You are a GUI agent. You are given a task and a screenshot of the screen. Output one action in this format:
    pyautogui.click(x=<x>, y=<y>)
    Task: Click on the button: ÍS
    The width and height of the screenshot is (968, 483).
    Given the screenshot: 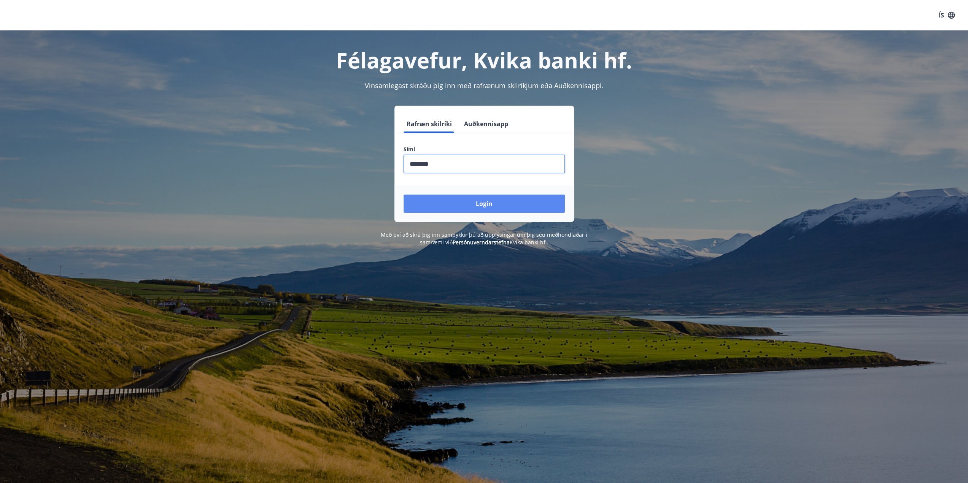 What is the action you would take?
    pyautogui.click(x=947, y=15)
    